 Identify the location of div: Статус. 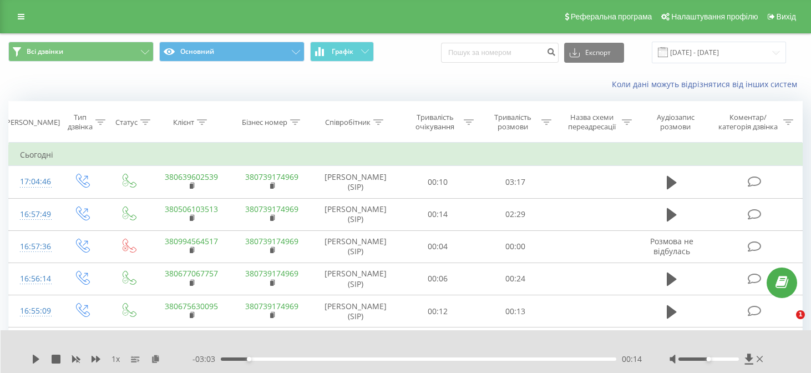
(126, 122).